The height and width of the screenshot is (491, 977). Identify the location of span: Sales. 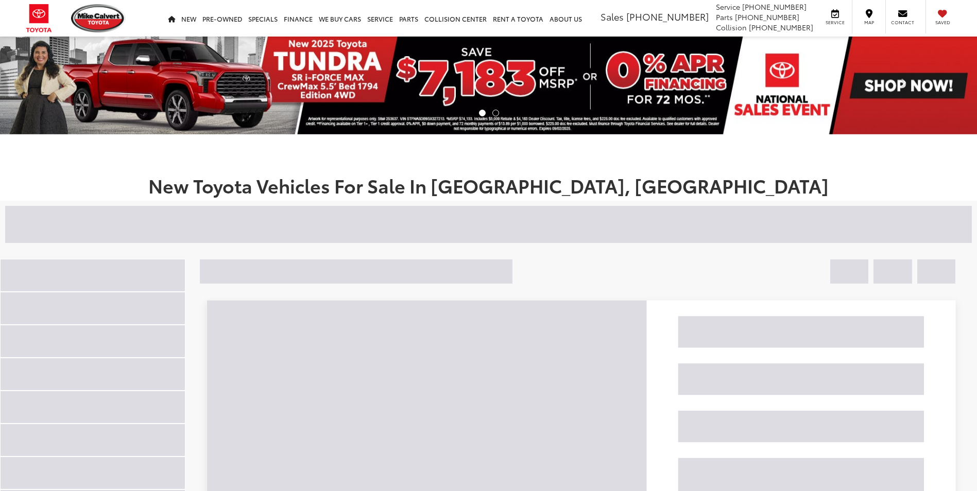
(612, 16).